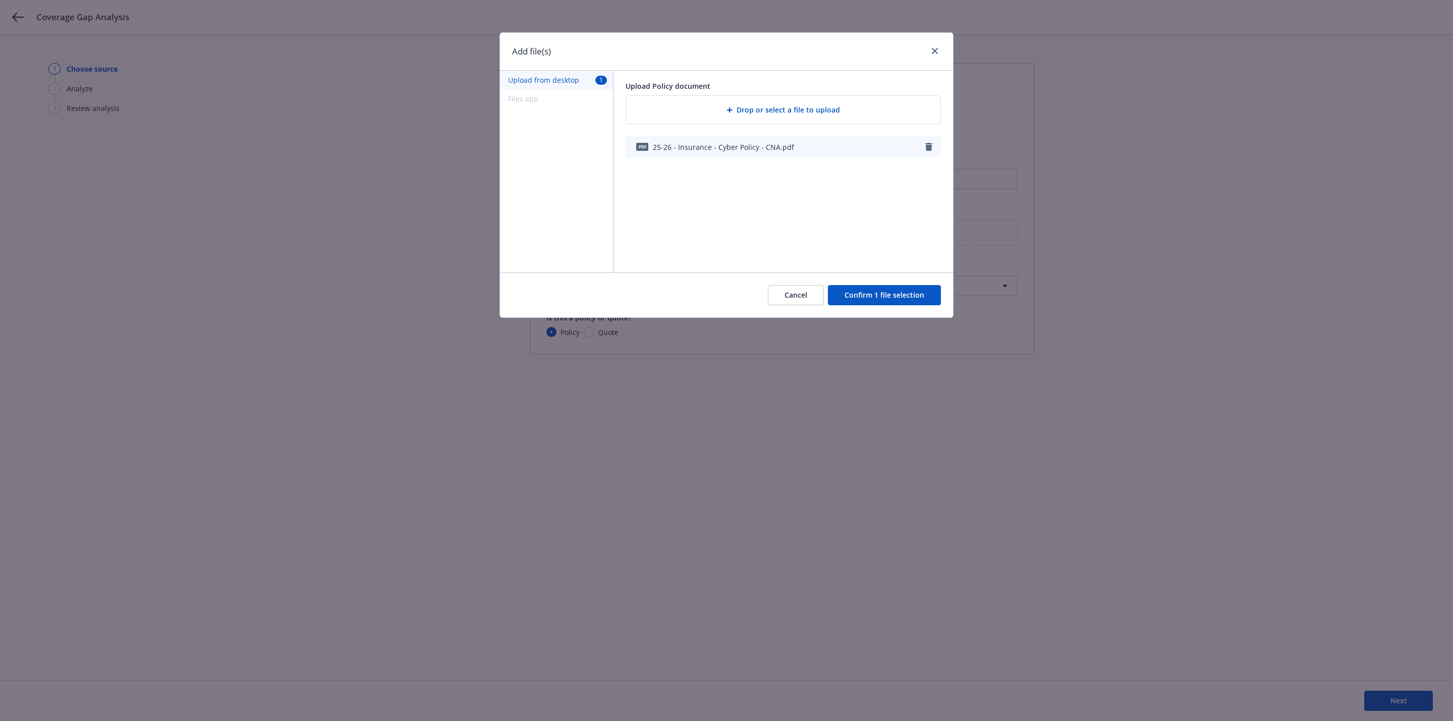 This screenshot has width=1453, height=721. What do you see at coordinates (531, 51) in the screenshot?
I see `h1: Add file(s)` at bounding box center [531, 51].